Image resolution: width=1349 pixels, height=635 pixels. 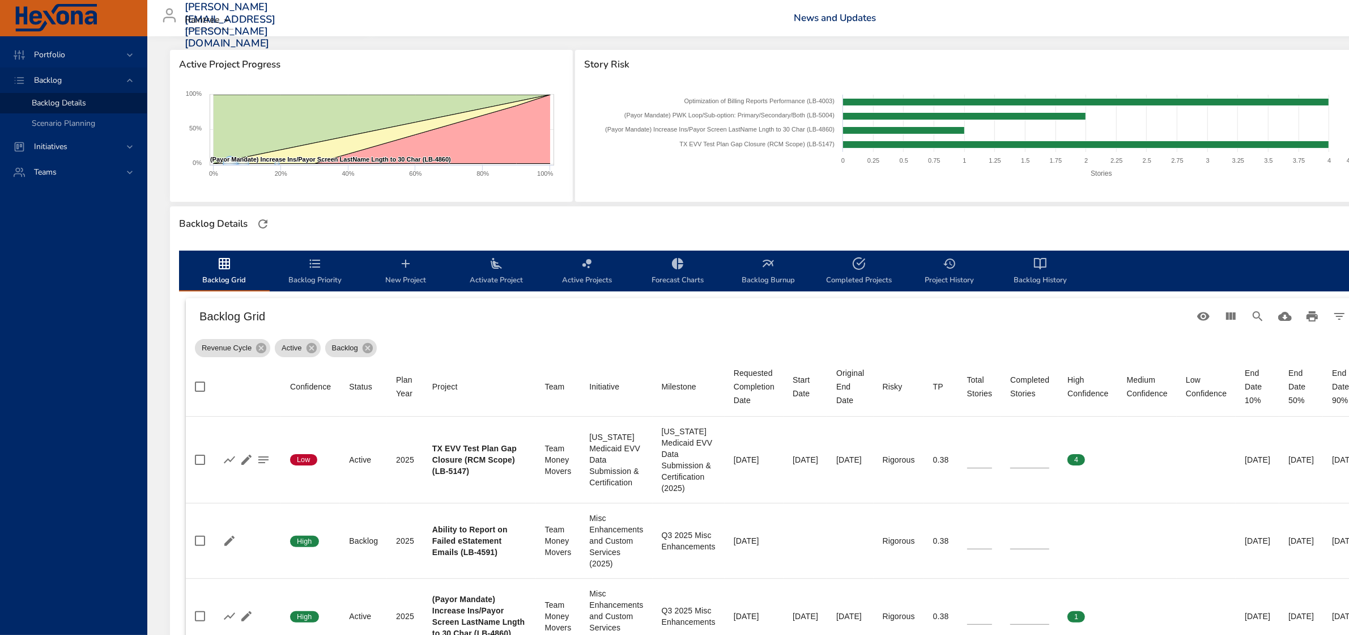 What do you see at coordinates (892, 386) in the screenshot?
I see `div: Risky` at bounding box center [892, 386].